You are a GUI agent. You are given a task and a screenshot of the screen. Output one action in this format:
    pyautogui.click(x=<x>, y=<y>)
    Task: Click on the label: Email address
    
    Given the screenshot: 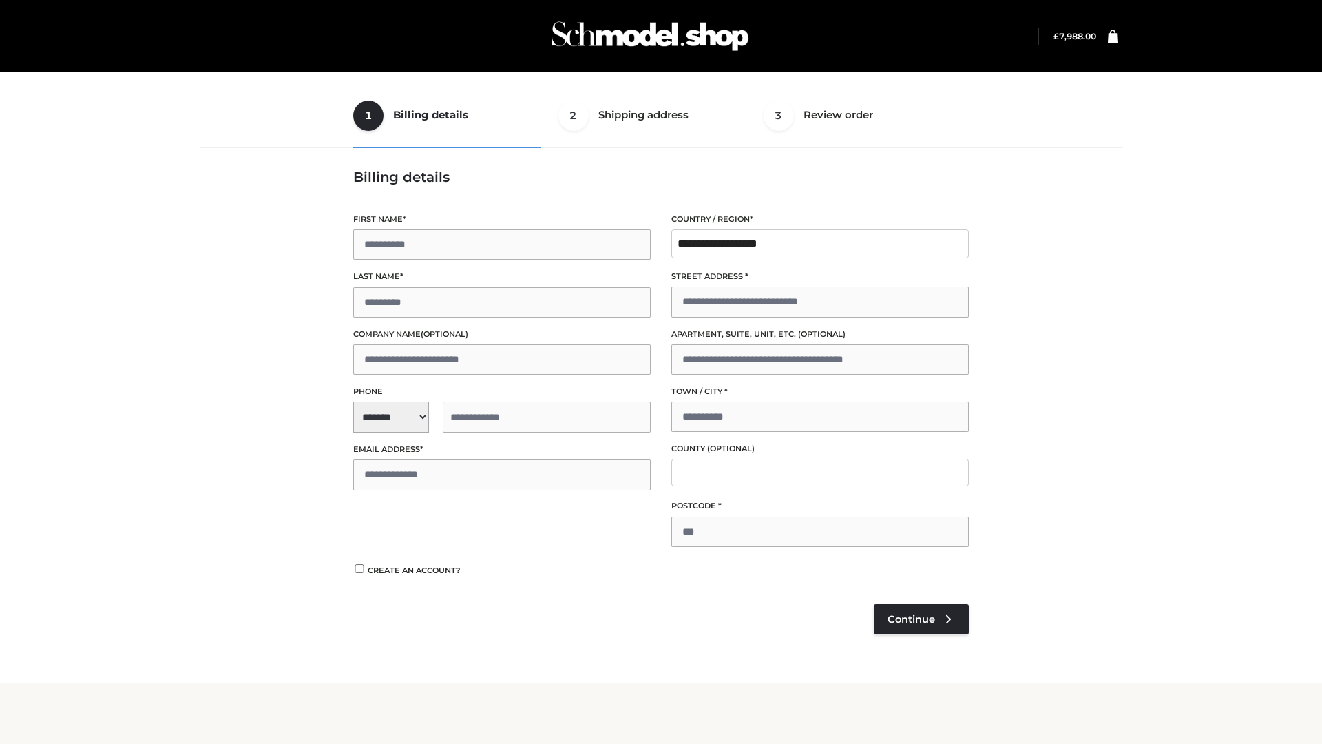 What is the action you would take?
    pyautogui.click(x=502, y=449)
    